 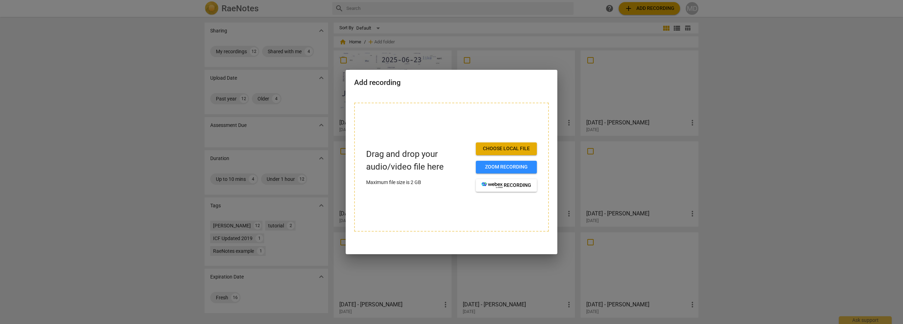 I want to click on span: recording, so click(x=506, y=186).